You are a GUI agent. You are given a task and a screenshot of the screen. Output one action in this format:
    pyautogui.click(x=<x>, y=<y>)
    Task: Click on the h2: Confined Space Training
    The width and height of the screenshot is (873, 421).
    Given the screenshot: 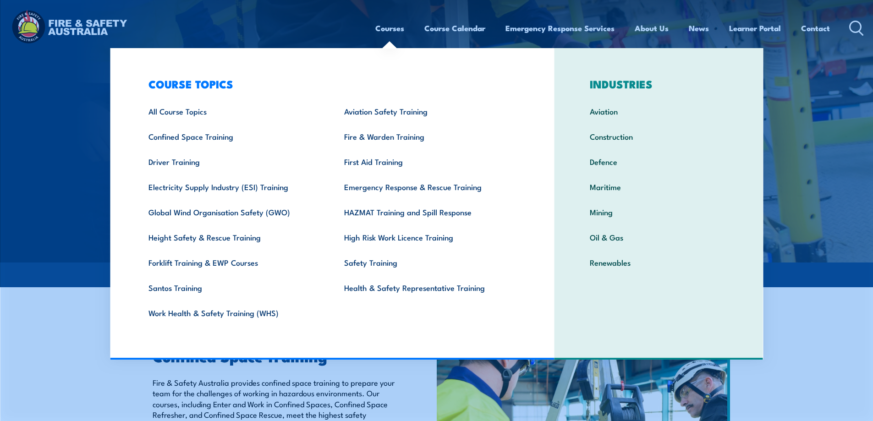 What is the action you would take?
    pyautogui.click(x=274, y=356)
    